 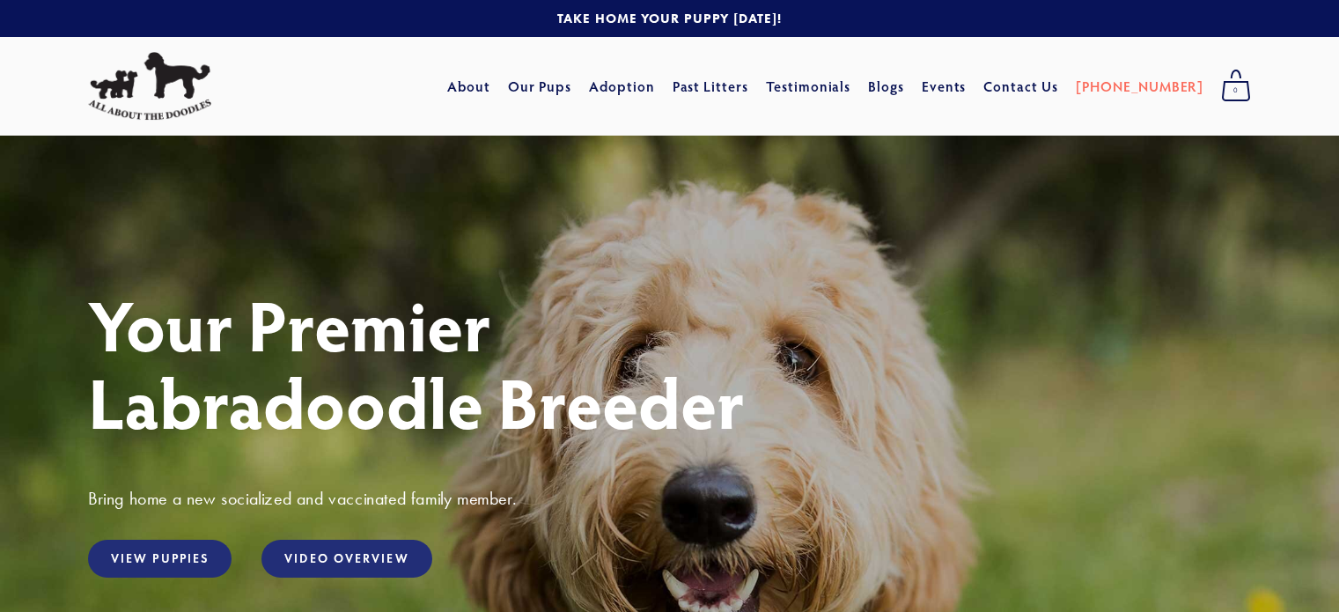 I want to click on a: Blogs, so click(x=886, y=86).